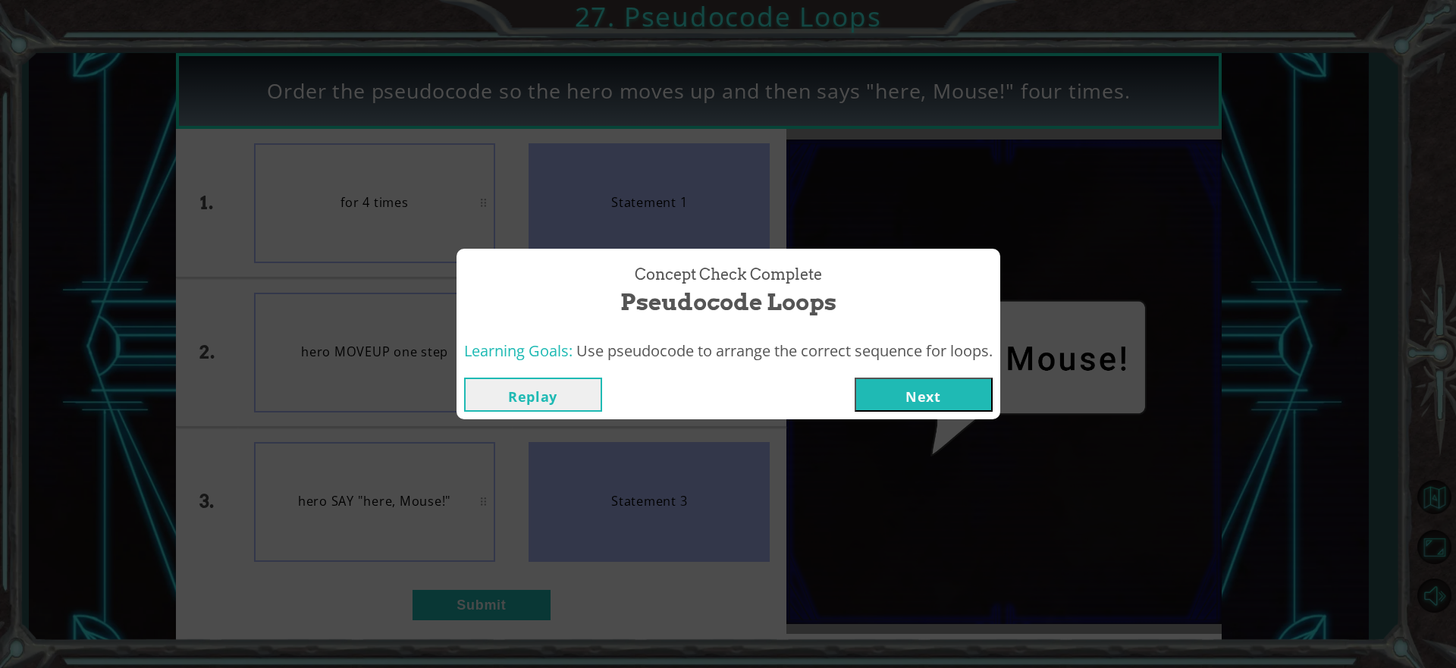 This screenshot has height=668, width=1456. I want to click on span: Use pseudocode to arrange the correct sequence for loops., so click(784, 350).